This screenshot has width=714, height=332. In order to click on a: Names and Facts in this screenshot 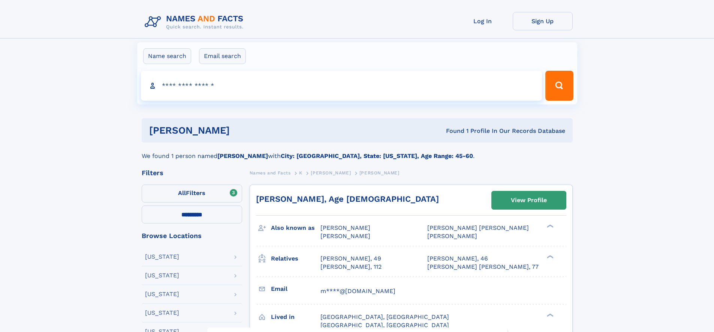, I will do `click(270, 173)`.